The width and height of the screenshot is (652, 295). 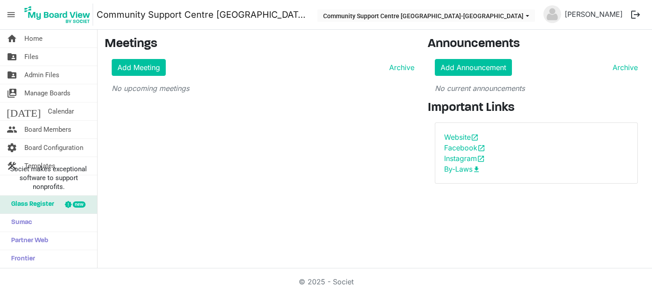 I want to click on p: No upcoming meetings, so click(x=263, y=88).